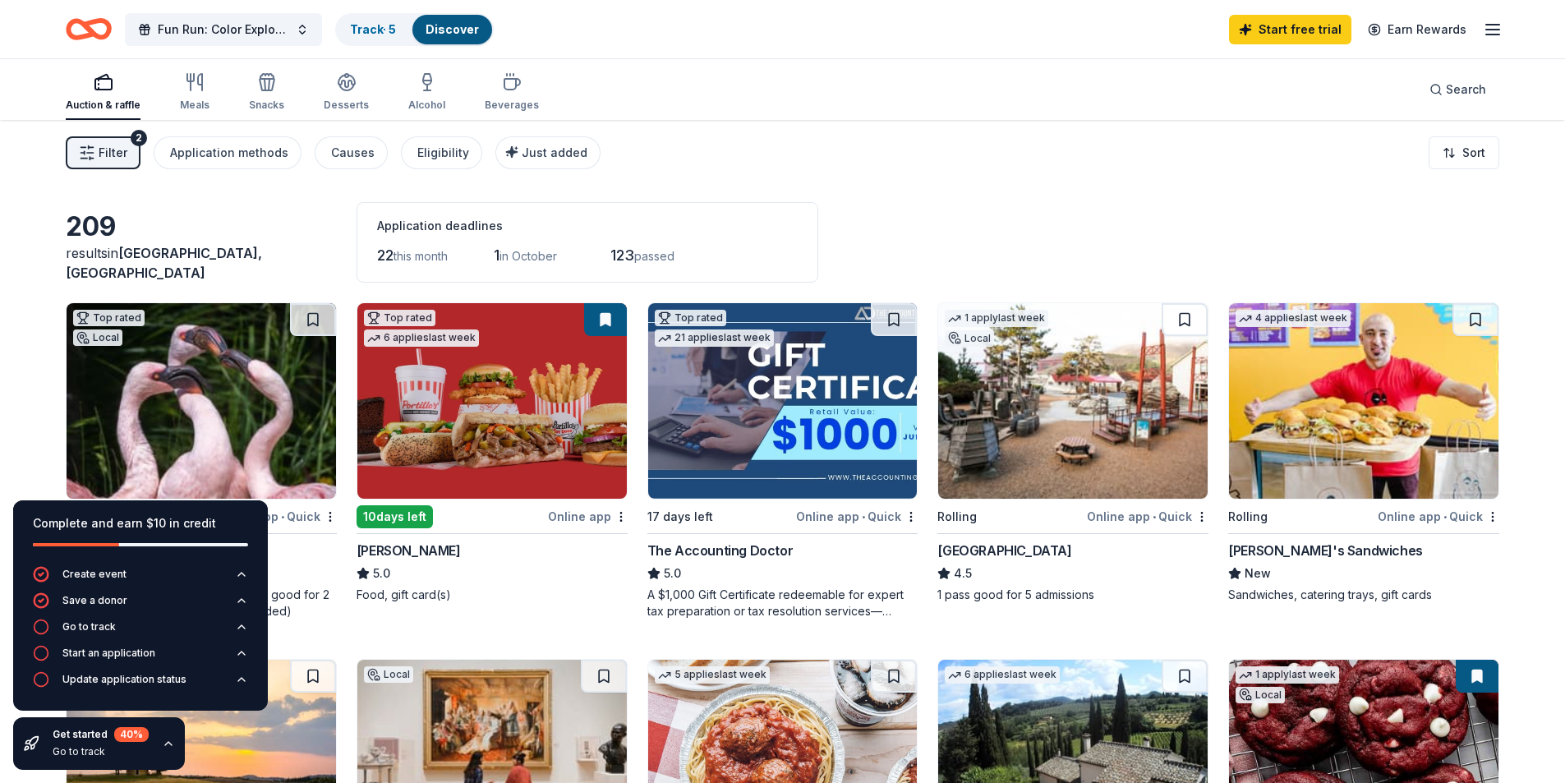 The image size is (1565, 783). I want to click on a: Start free trial, so click(1290, 30).